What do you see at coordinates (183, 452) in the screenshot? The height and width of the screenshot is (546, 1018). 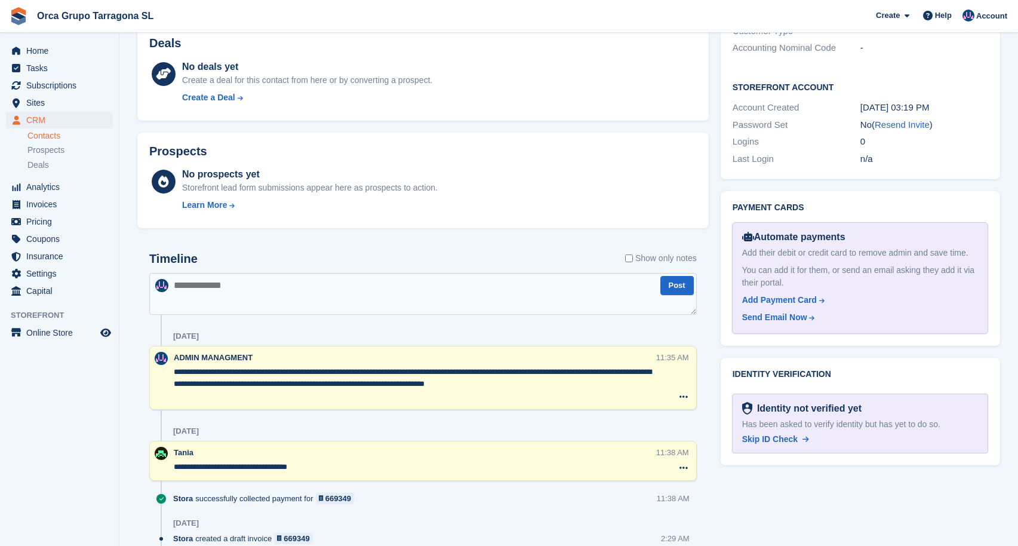 I see `span: Tania` at bounding box center [183, 452].